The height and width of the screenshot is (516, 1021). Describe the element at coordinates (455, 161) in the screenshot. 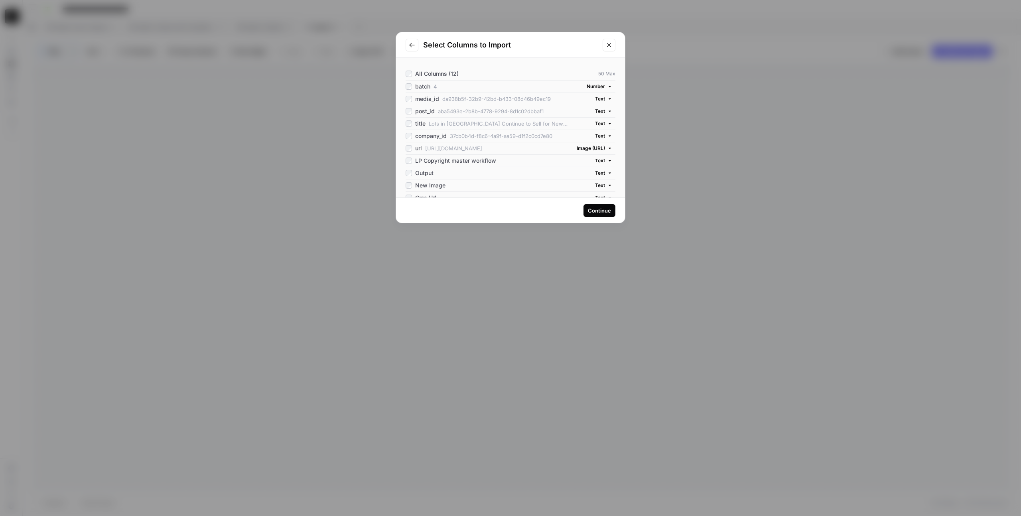

I see `span: LP Copyright master workflow` at that location.